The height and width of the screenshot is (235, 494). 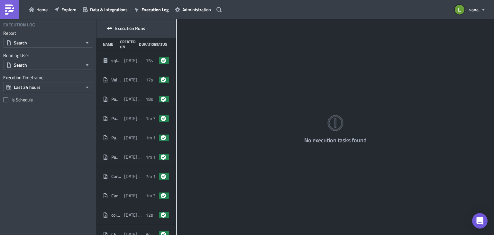 I want to click on span: Validacion creditos sin asignar - SAC, so click(x=116, y=80).